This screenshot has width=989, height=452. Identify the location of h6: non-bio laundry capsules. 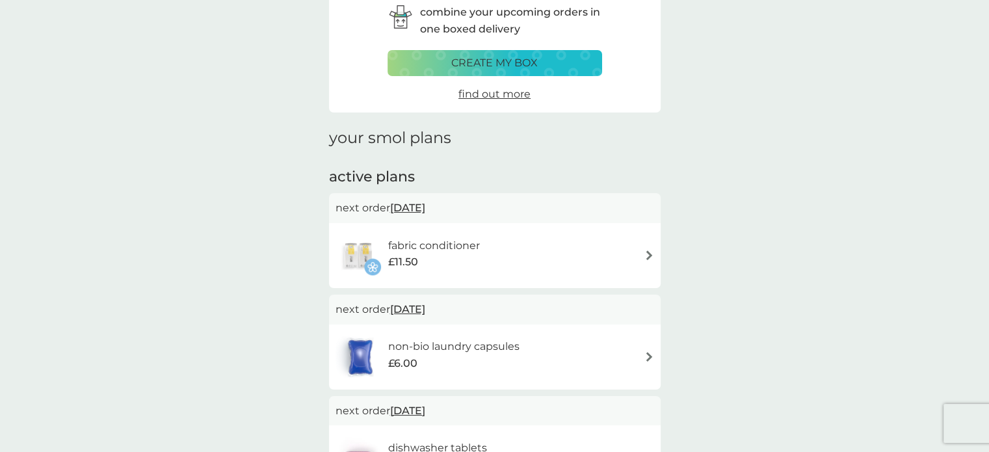
(454, 347).